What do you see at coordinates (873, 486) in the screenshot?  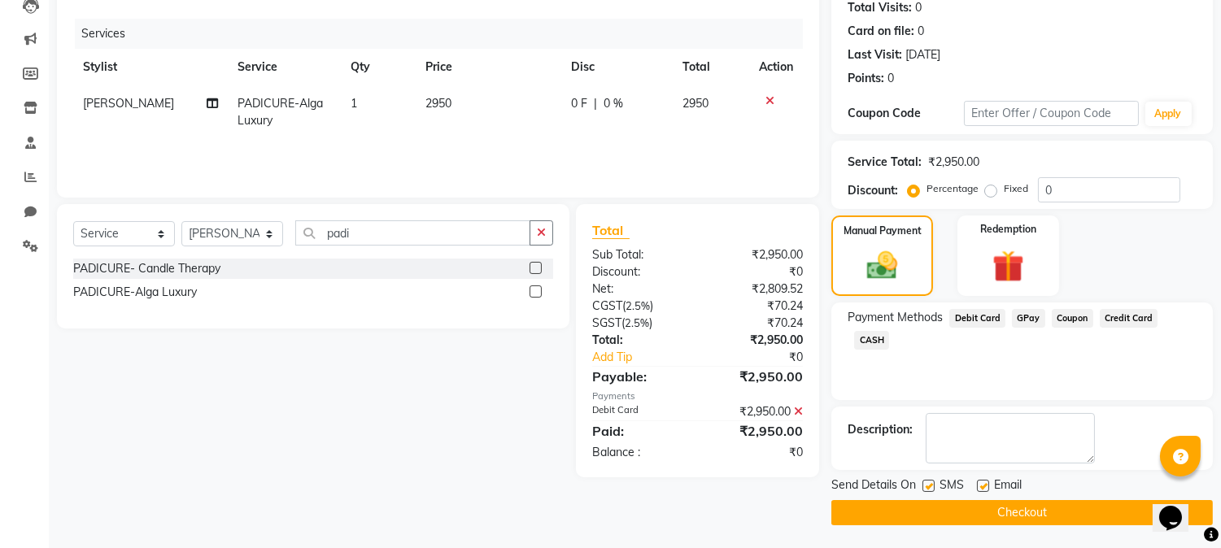 I see `span: Send Details On` at bounding box center [873, 486].